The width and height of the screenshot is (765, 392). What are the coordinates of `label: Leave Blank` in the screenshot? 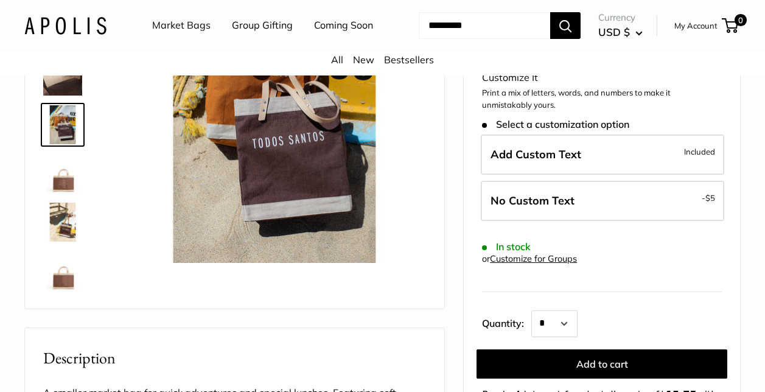 It's located at (603, 201).